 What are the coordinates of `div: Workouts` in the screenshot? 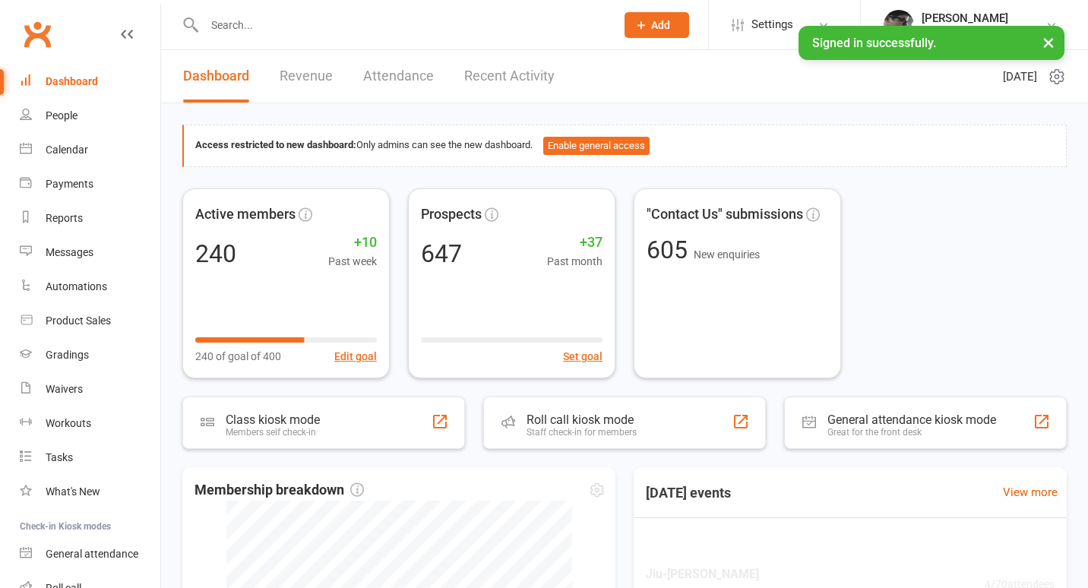 It's located at (68, 423).